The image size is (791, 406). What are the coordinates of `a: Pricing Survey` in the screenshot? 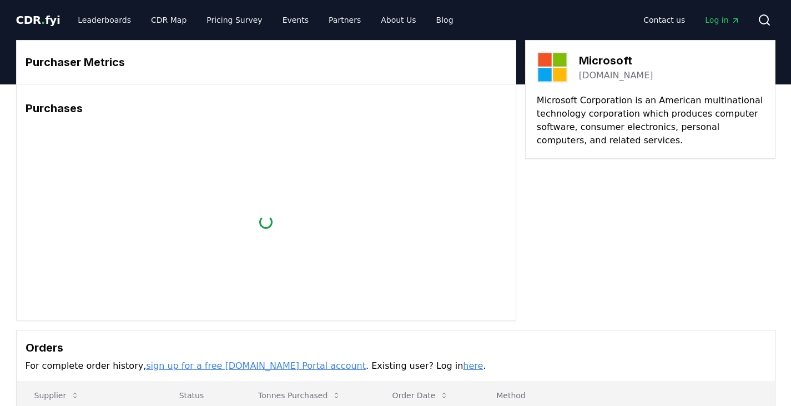 It's located at (234, 20).